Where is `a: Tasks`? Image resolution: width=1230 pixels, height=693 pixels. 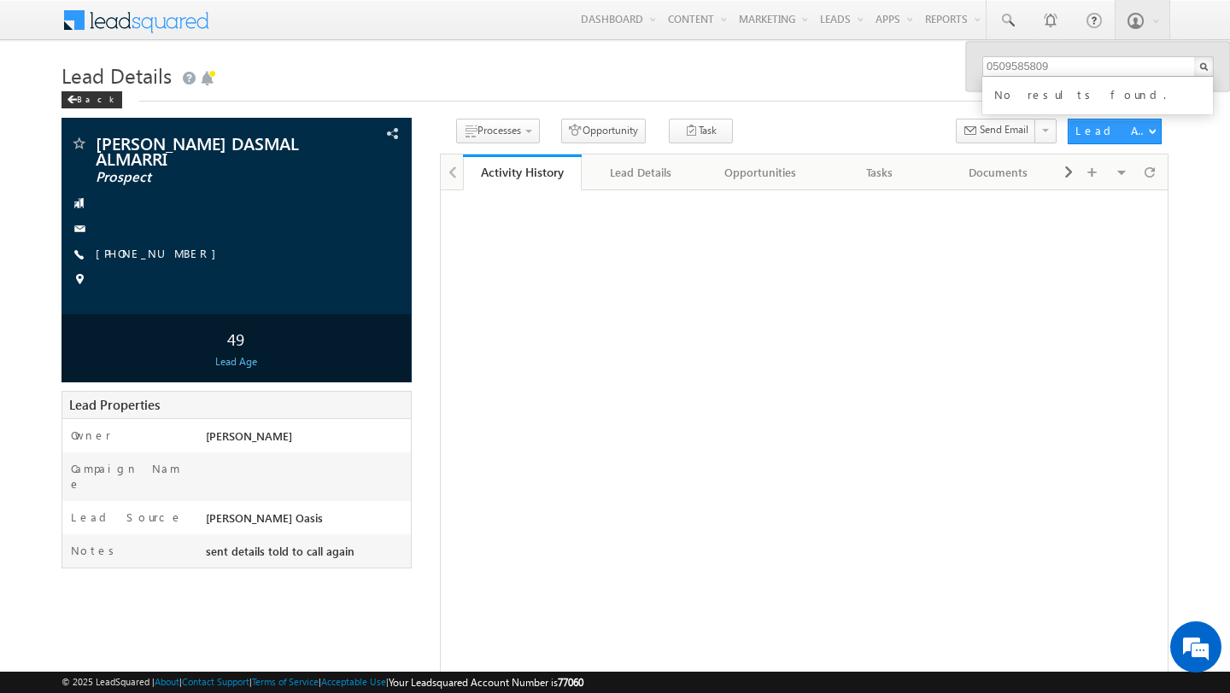 a: Tasks is located at coordinates (880, 172).